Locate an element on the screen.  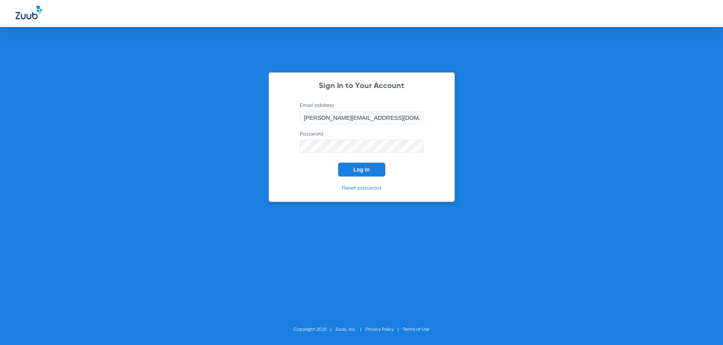
a: Terms of Use is located at coordinates (416, 330).